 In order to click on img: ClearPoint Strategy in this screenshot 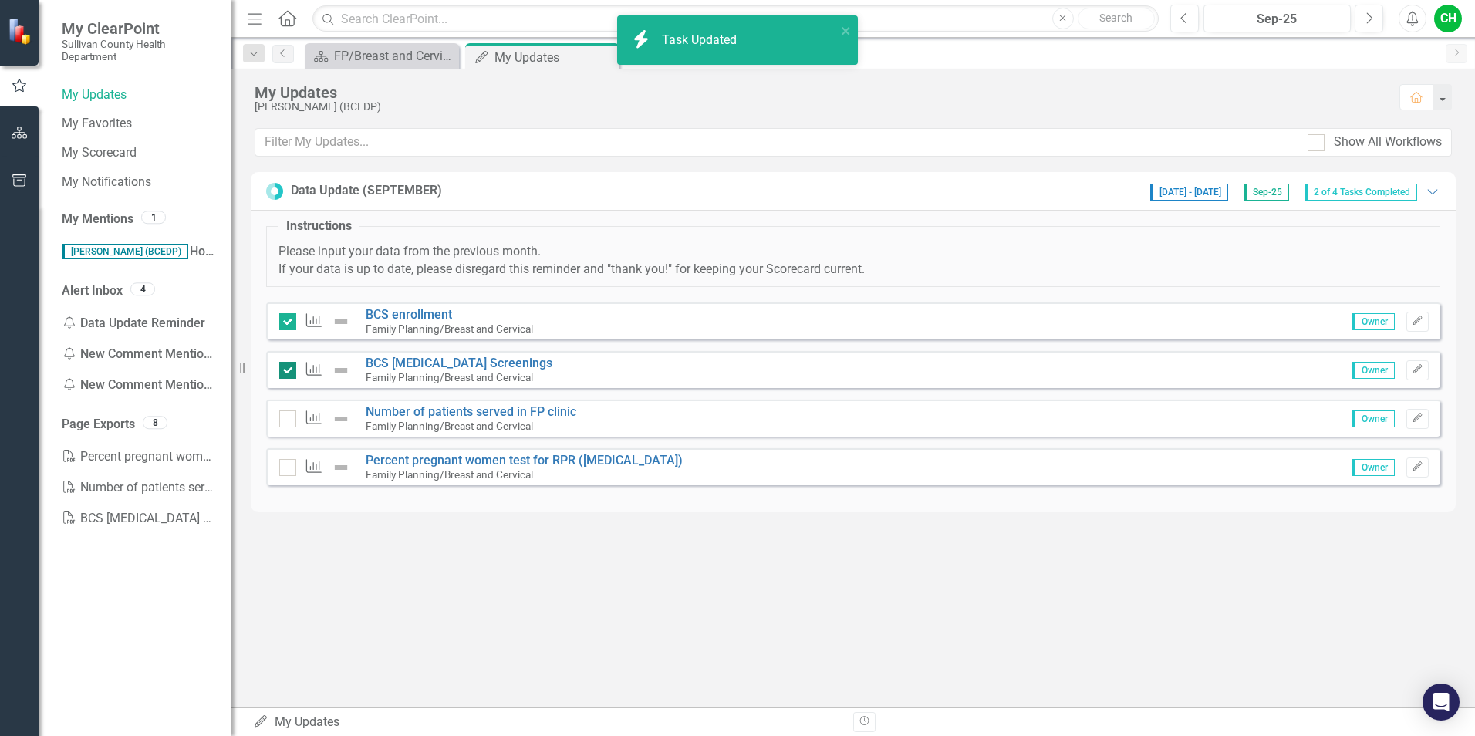, I will do `click(21, 30)`.